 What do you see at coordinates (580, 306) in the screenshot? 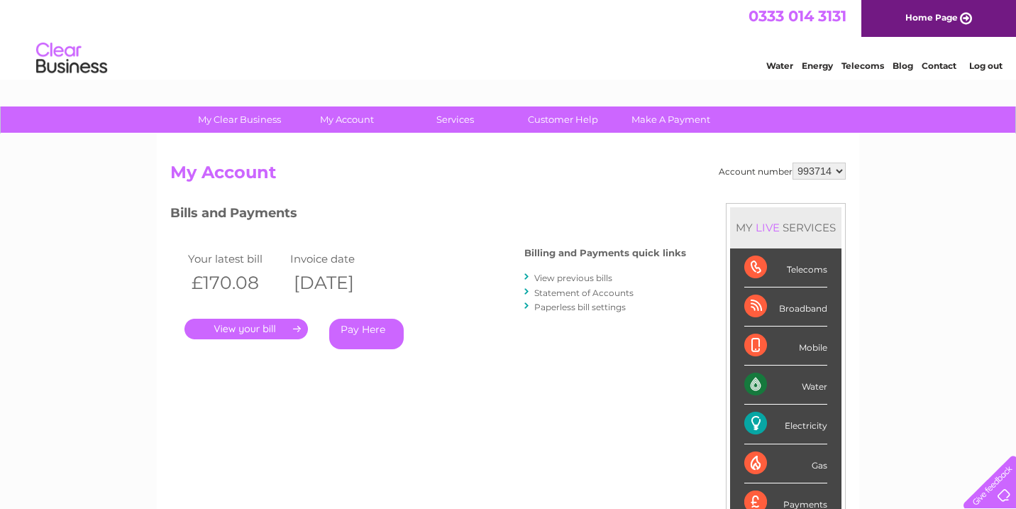
I see `a: Paperless bill settings` at bounding box center [580, 306].